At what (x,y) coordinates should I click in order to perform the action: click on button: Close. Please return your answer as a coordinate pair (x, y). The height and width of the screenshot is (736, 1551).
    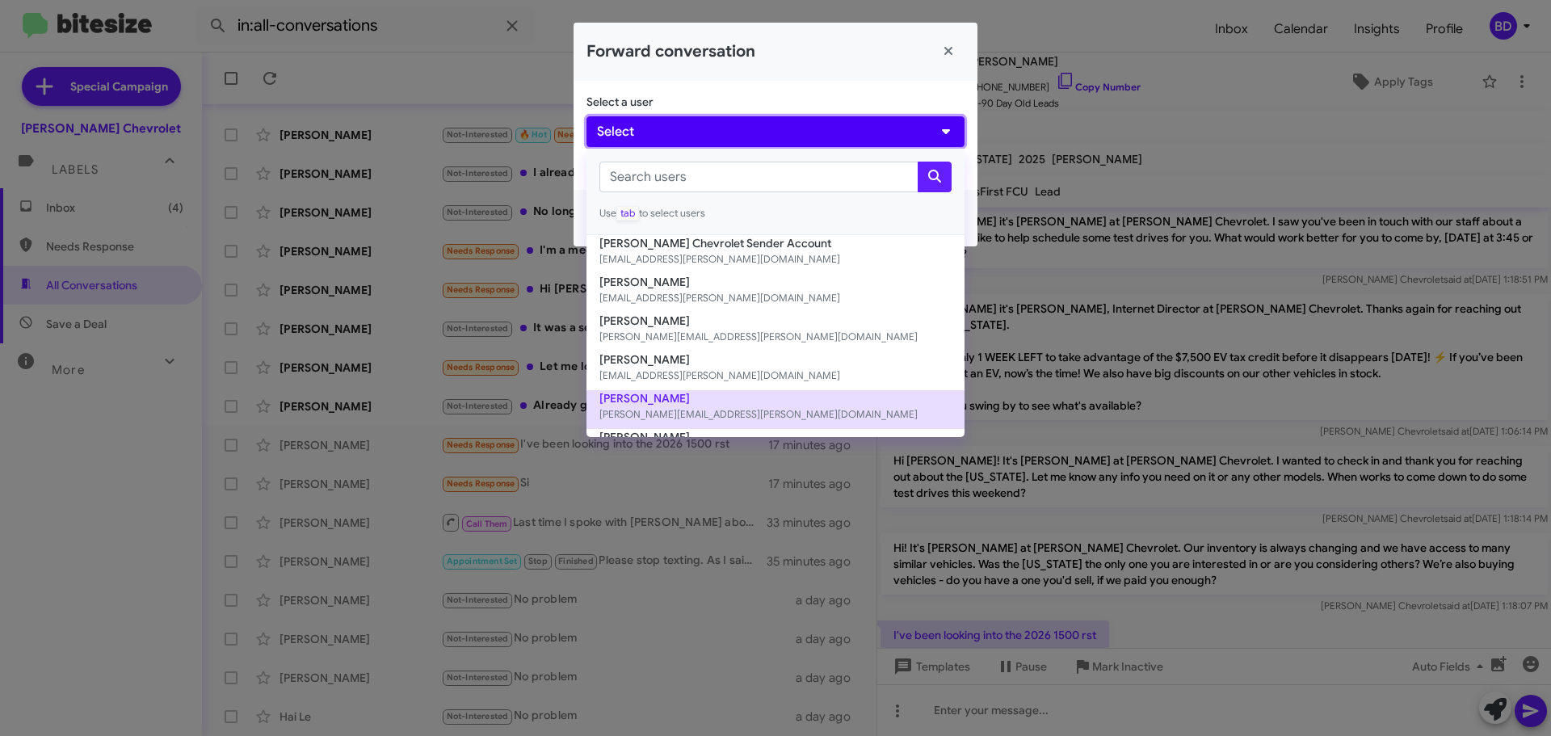
    Looking at the image, I should click on (948, 52).